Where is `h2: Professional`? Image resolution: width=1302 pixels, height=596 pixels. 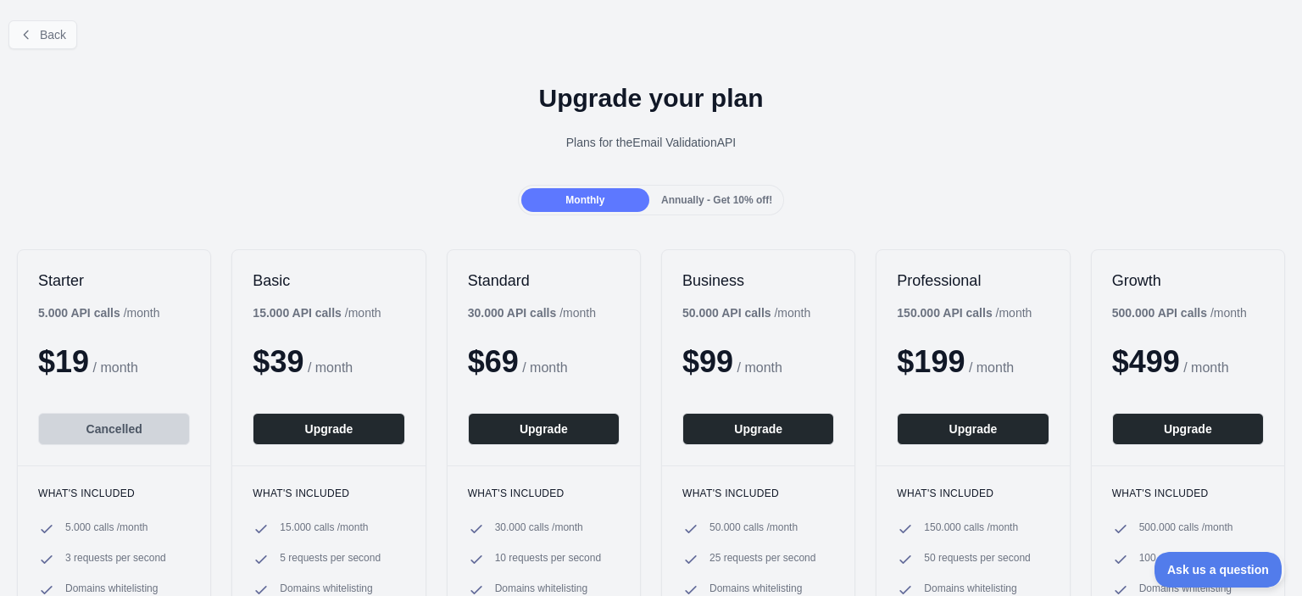
h2: Professional is located at coordinates (972, 280).